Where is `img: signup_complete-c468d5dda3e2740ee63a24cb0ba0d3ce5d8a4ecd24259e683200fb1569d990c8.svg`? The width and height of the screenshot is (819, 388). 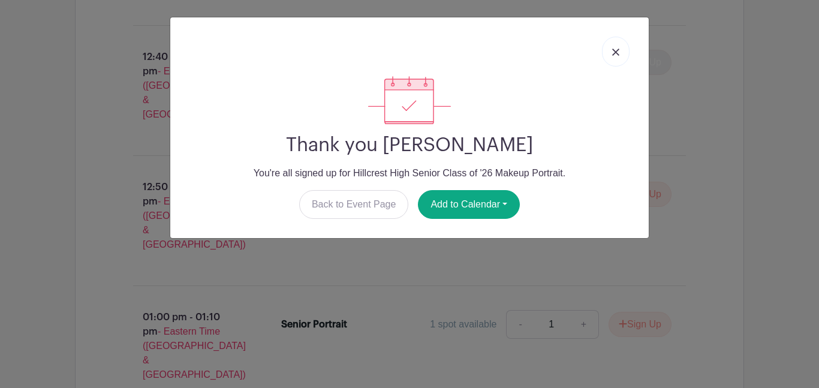 img: signup_complete-c468d5dda3e2740ee63a24cb0ba0d3ce5d8a4ecd24259e683200fb1569d990c8.svg is located at coordinates (409, 100).